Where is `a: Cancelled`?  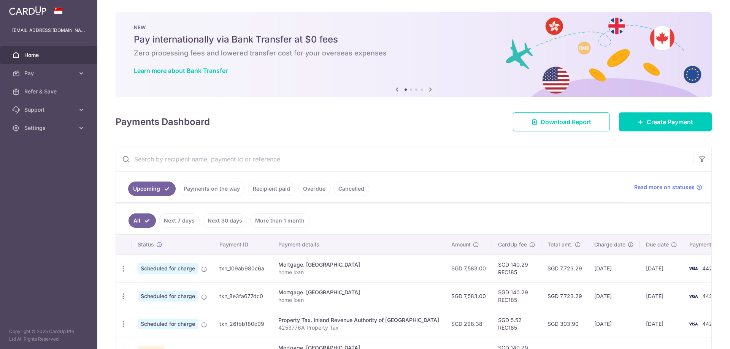 a: Cancelled is located at coordinates (351, 189).